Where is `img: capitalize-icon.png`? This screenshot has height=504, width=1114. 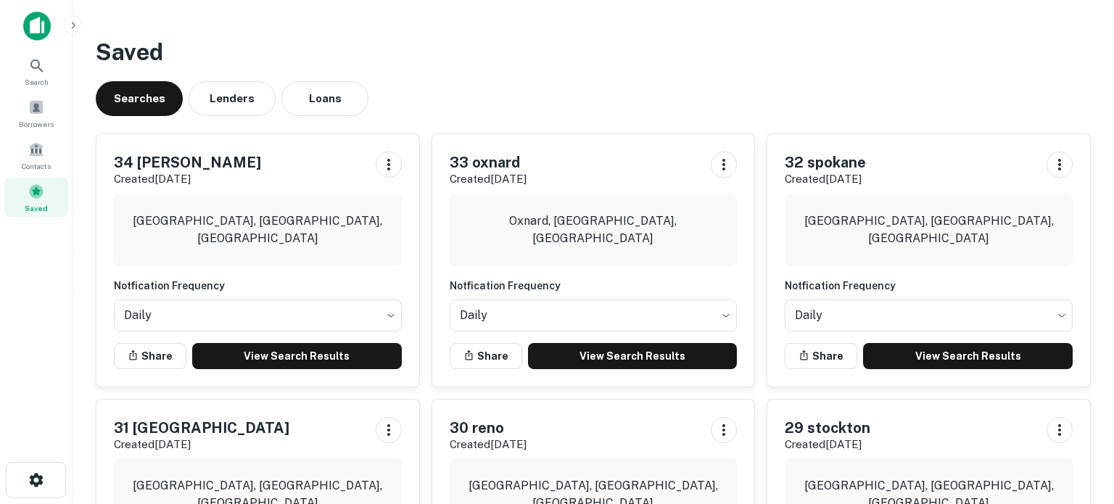
img: capitalize-icon.png is located at coordinates (37, 26).